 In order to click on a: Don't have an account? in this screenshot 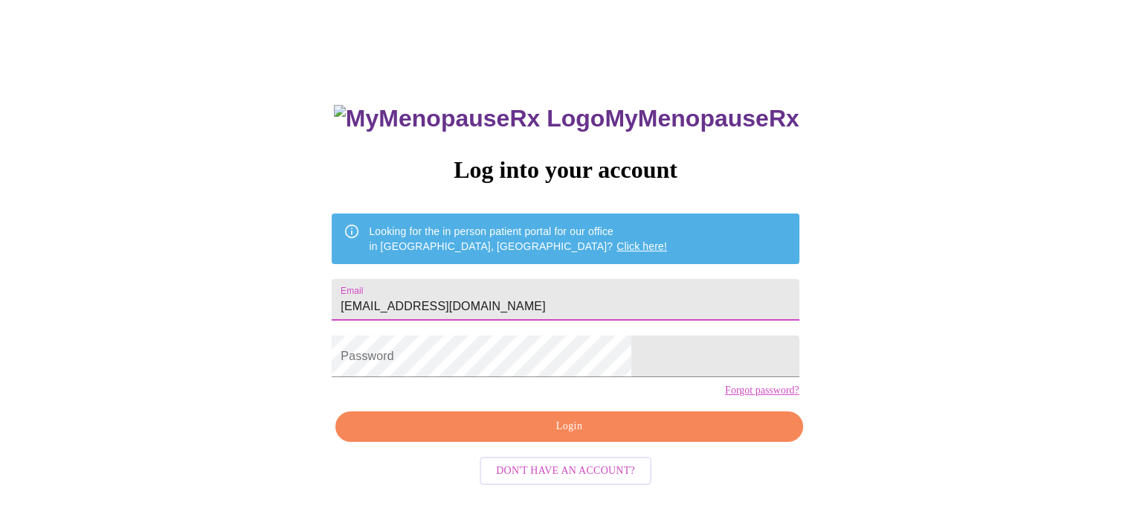, I will do `click(565, 468)`.